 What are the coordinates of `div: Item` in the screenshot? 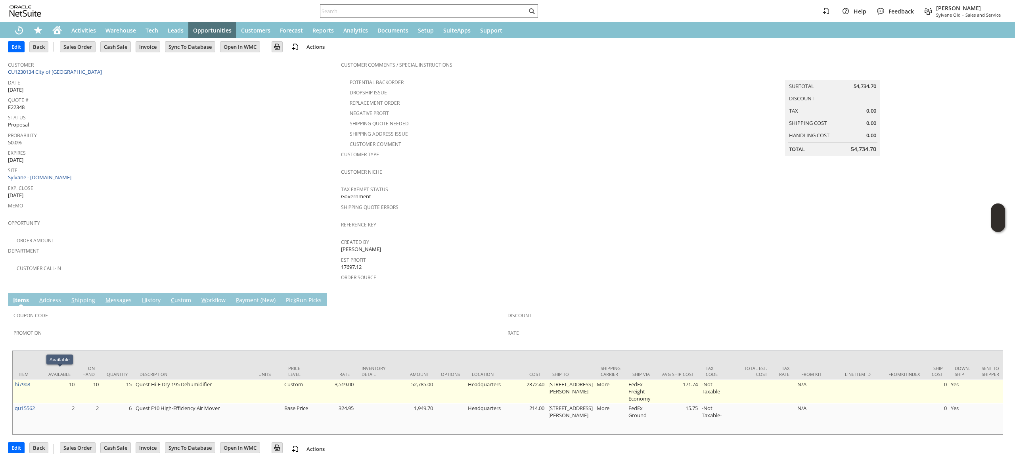 It's located at (27, 374).